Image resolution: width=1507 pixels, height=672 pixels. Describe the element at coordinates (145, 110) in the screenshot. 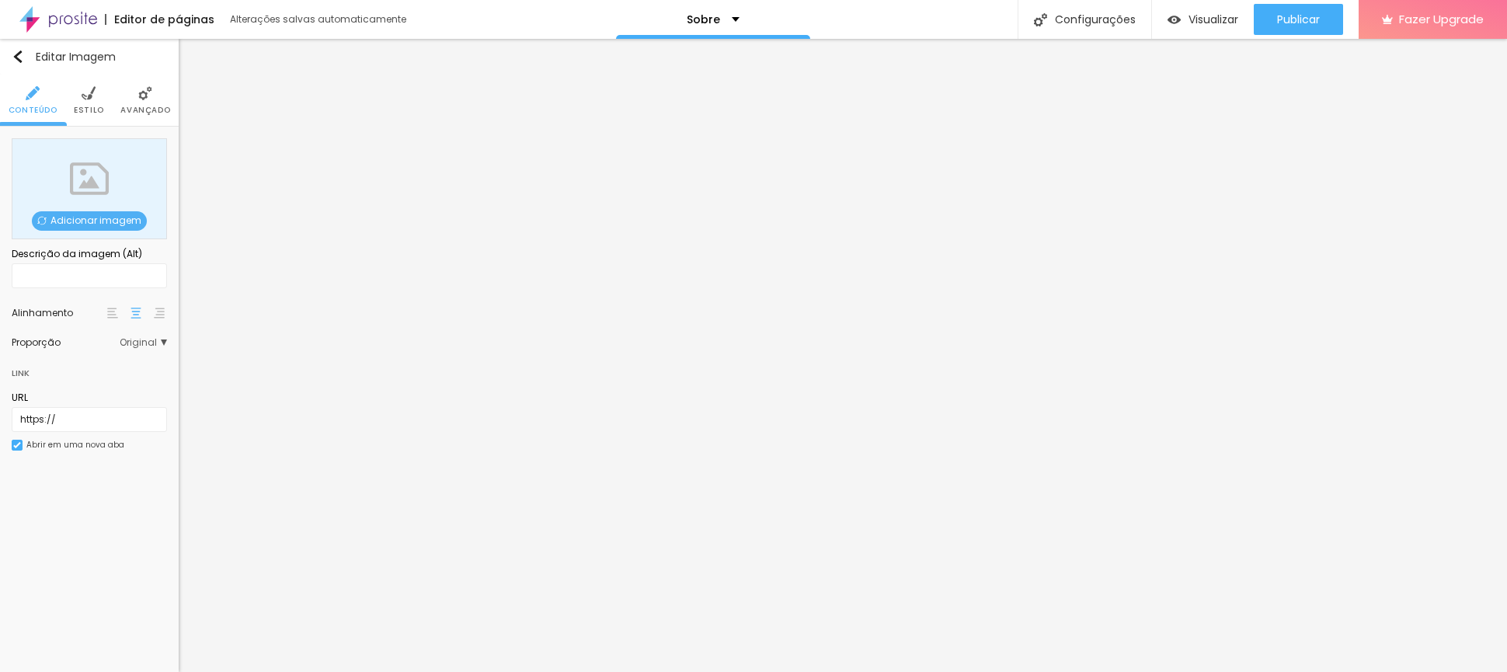

I see `span: Avançado` at that location.